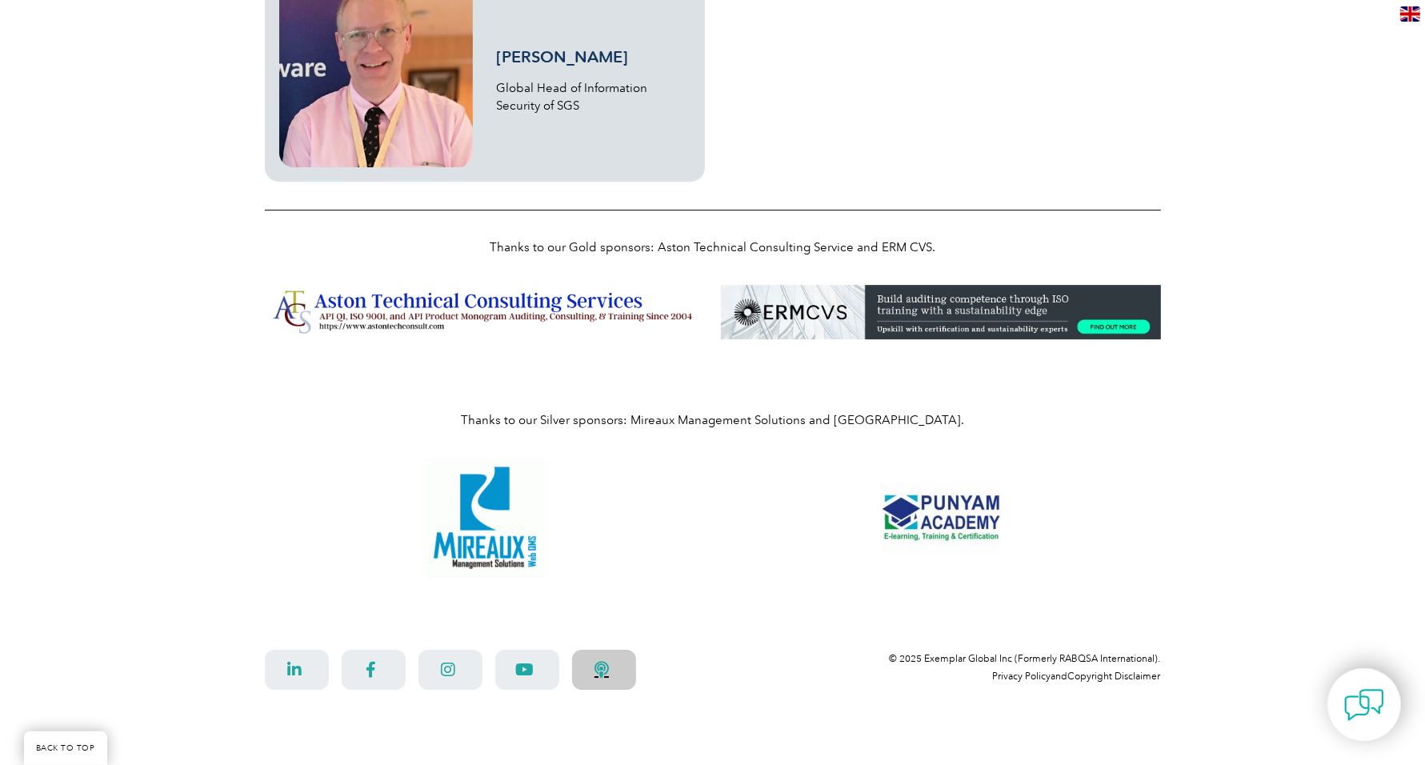 The width and height of the screenshot is (1425, 765). What do you see at coordinates (1077, 676) in the screenshot?
I see `p: and` at bounding box center [1077, 676].